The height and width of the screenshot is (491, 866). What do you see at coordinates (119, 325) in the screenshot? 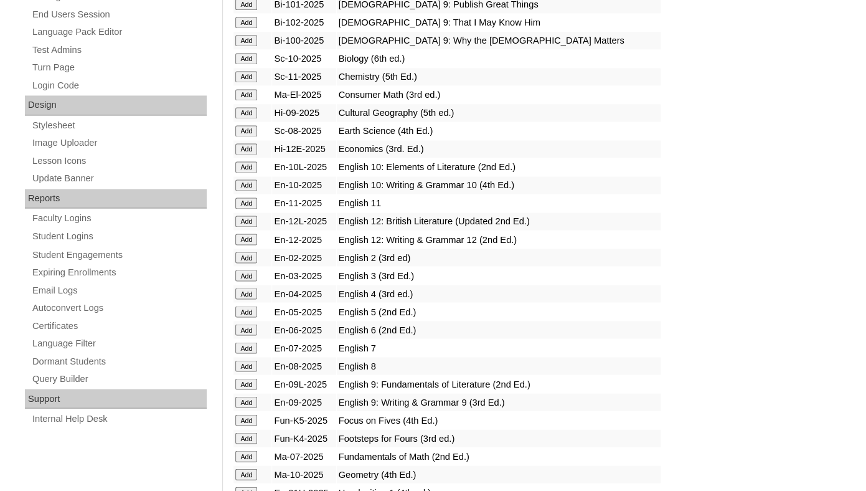
I see `a: Certificates` at bounding box center [119, 325].